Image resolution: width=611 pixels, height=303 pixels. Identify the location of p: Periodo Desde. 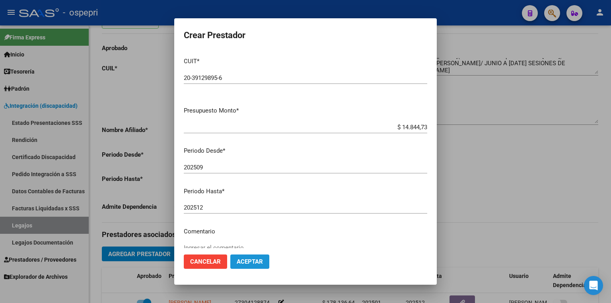
(306, 151).